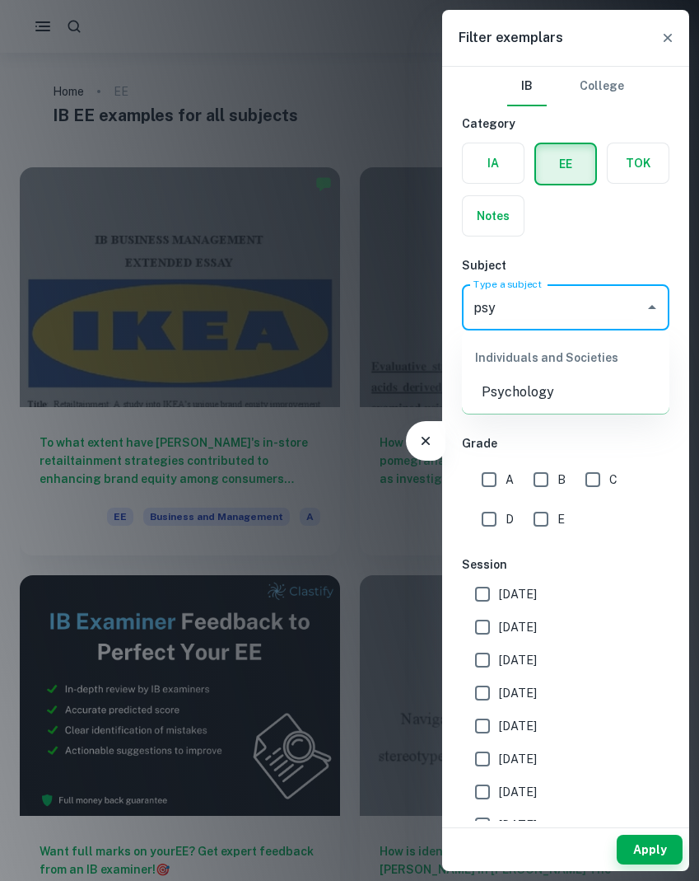 The width and height of the screenshot is (699, 881). What do you see at coordinates (562, 479) in the screenshot?
I see `span: B` at bounding box center [562, 479].